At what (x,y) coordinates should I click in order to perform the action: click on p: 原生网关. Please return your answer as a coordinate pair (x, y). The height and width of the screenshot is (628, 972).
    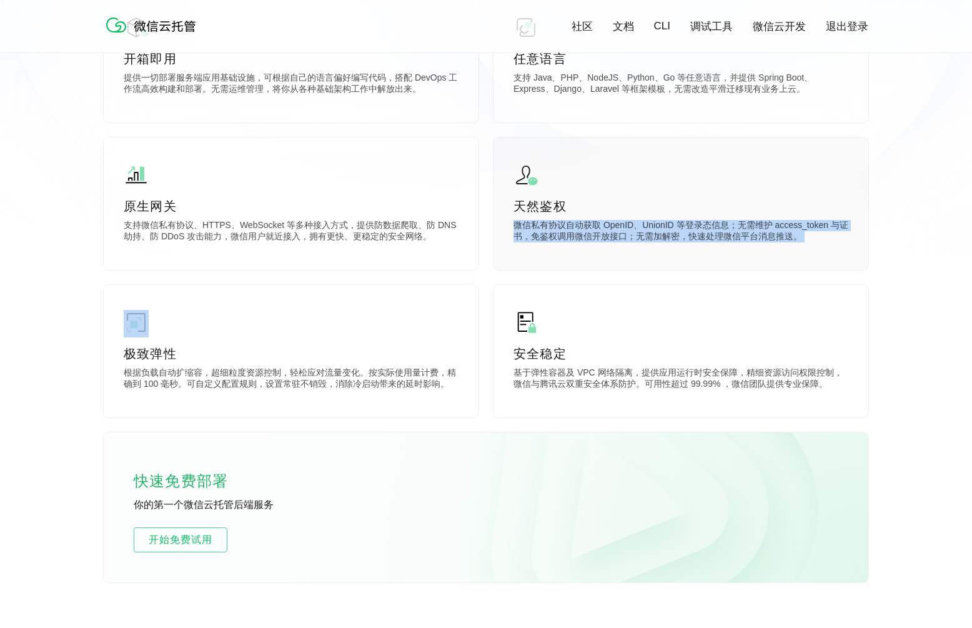
    Looking at the image, I should click on (291, 206).